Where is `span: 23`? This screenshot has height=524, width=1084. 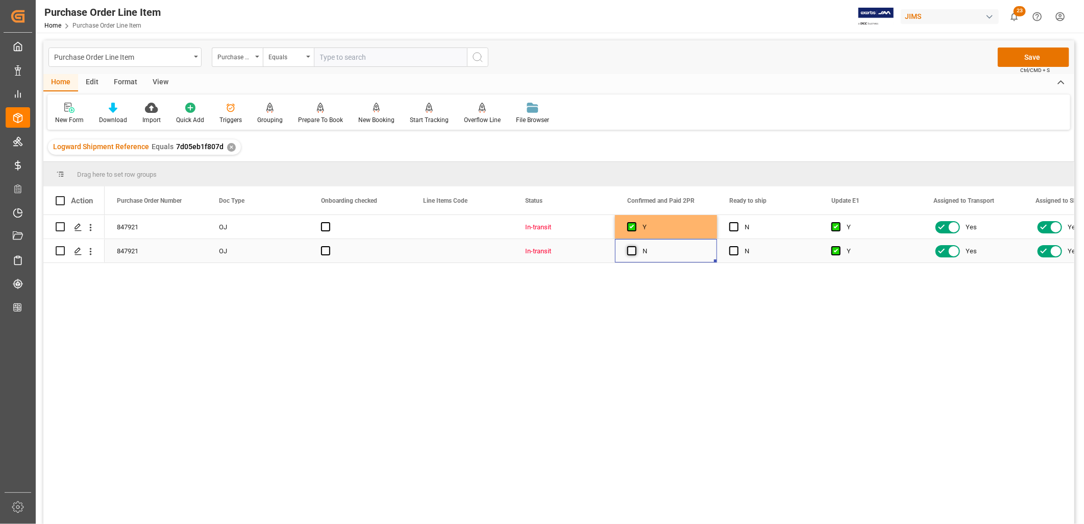
span: 23 is located at coordinates (1020, 11).